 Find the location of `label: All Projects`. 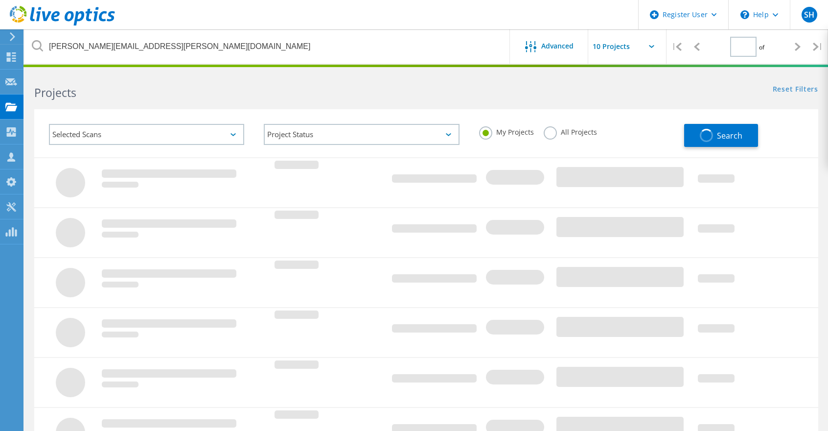

label: All Projects is located at coordinates (570, 131).